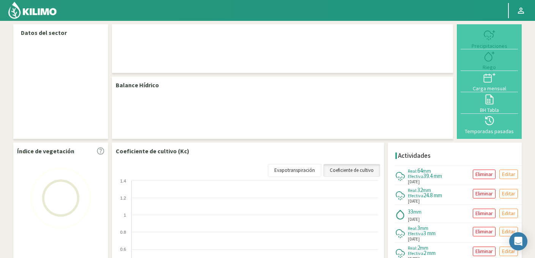 The width and height of the screenshot is (535, 258). I want to click on p: Coeficiente de cultivo (Kc), so click(153, 151).